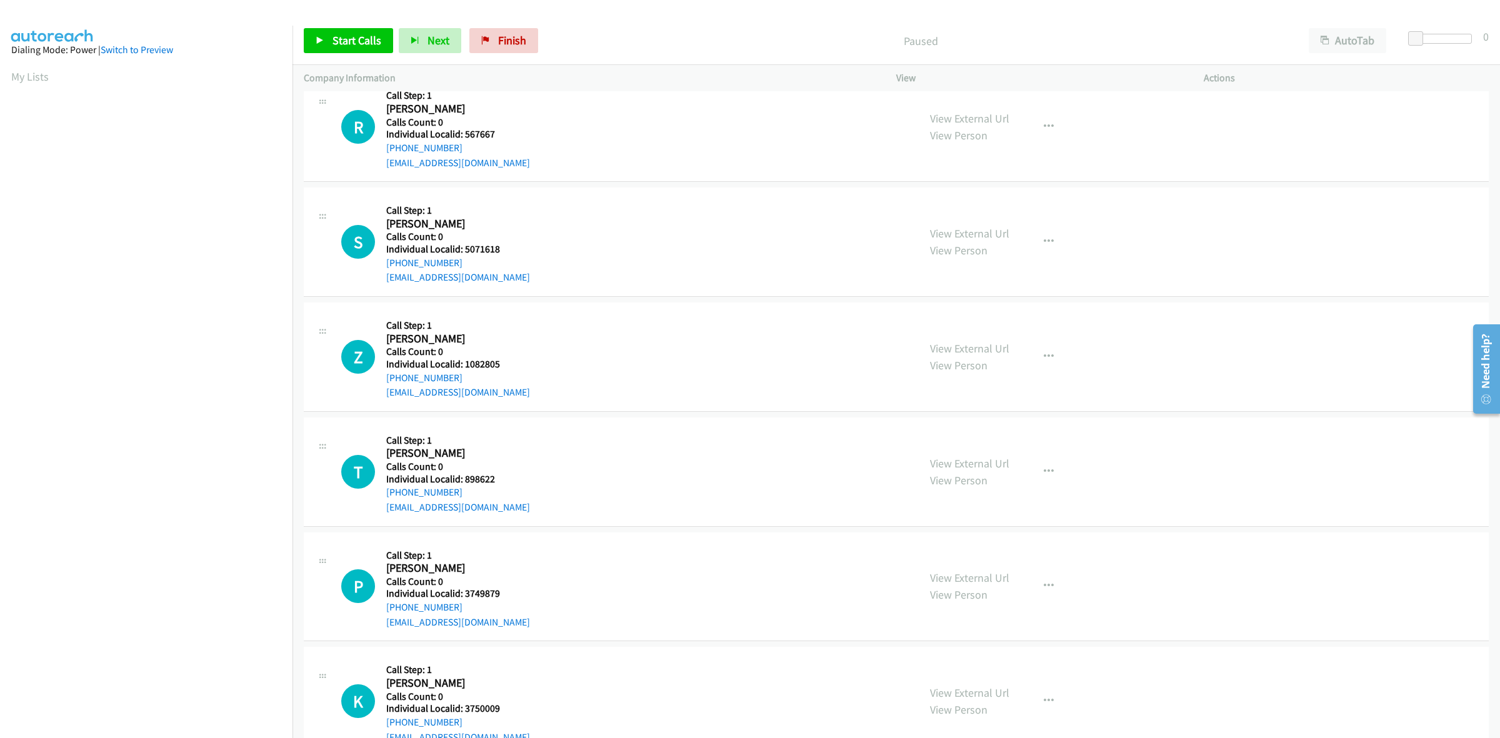 The image size is (1500, 738). What do you see at coordinates (358, 242) in the screenshot?
I see `h1: S` at bounding box center [358, 242].